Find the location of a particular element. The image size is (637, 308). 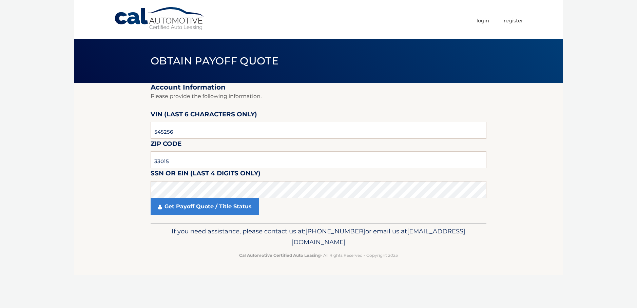

h2: Account Information is located at coordinates (318, 87).